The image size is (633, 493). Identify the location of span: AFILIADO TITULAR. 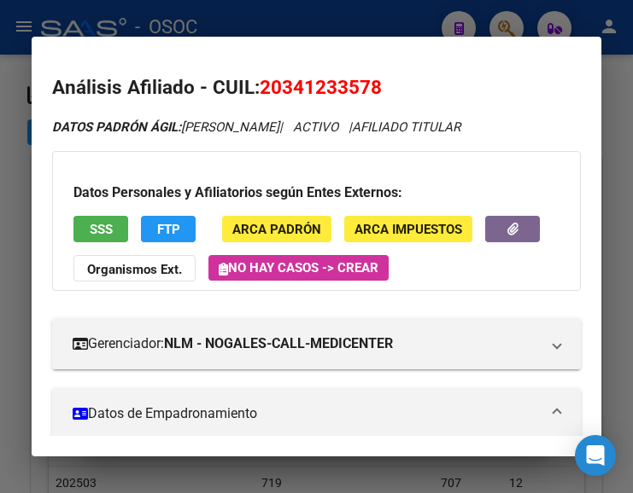
(406, 127).